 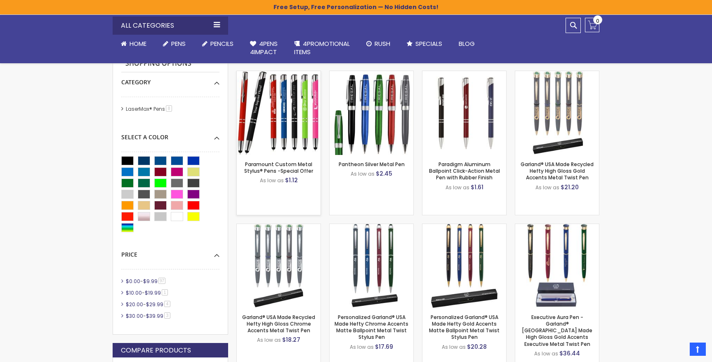 What do you see at coordinates (464, 113) in the screenshot?
I see `img: Paradigm Aluminum Ballpoint Click-Action Metal Pen with Rubber Finish` at bounding box center [464, 113].